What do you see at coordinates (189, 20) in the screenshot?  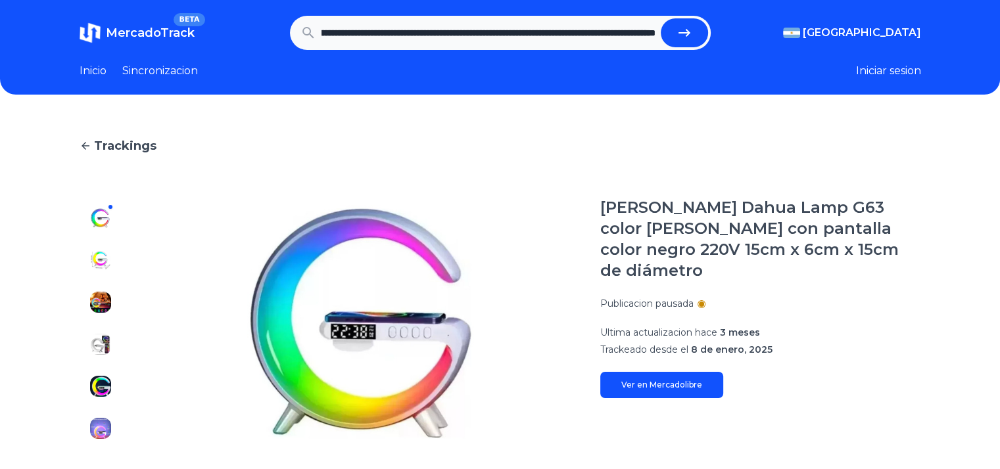 I see `span: BETA` at bounding box center [189, 20].